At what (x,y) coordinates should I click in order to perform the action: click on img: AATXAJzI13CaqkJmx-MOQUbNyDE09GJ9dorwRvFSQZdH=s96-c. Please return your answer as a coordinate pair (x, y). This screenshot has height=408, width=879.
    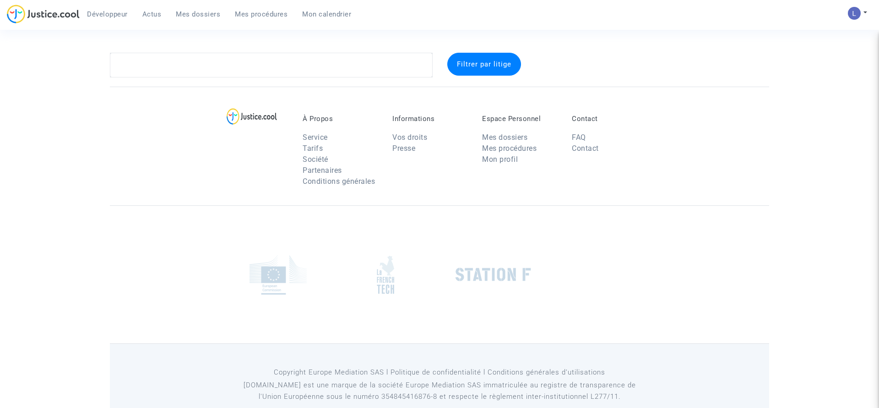
    Looking at the image, I should click on (854, 13).